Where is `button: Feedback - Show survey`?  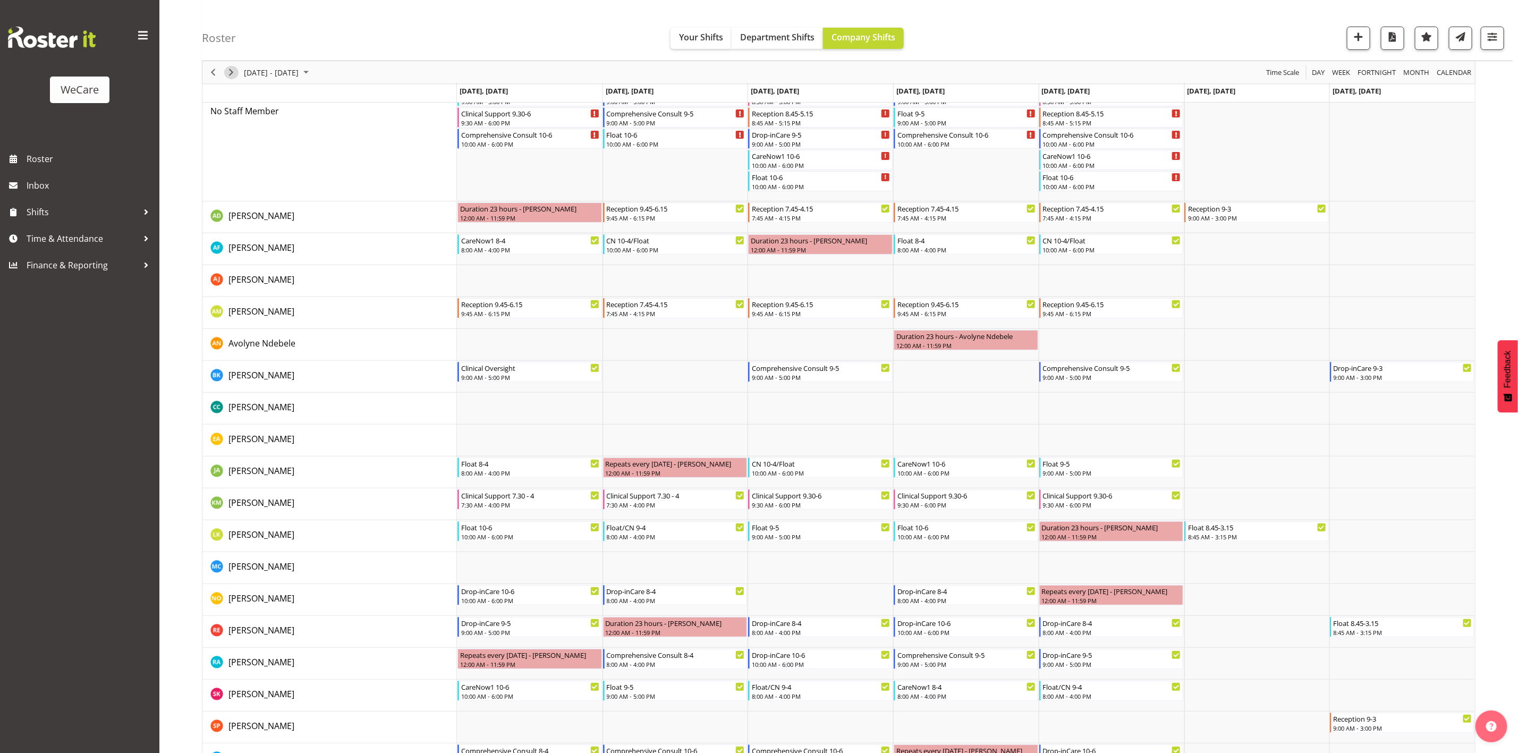 button: Feedback - Show survey is located at coordinates (1508, 376).